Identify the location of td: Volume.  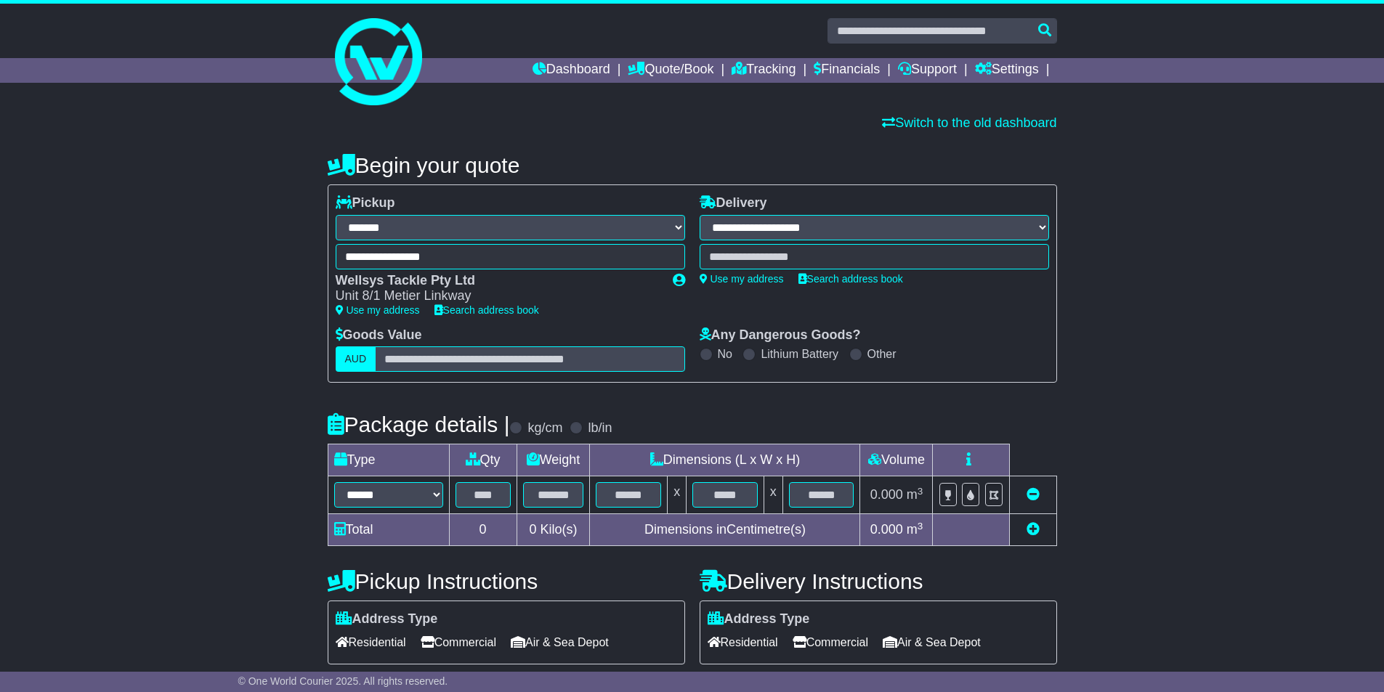
(896, 461).